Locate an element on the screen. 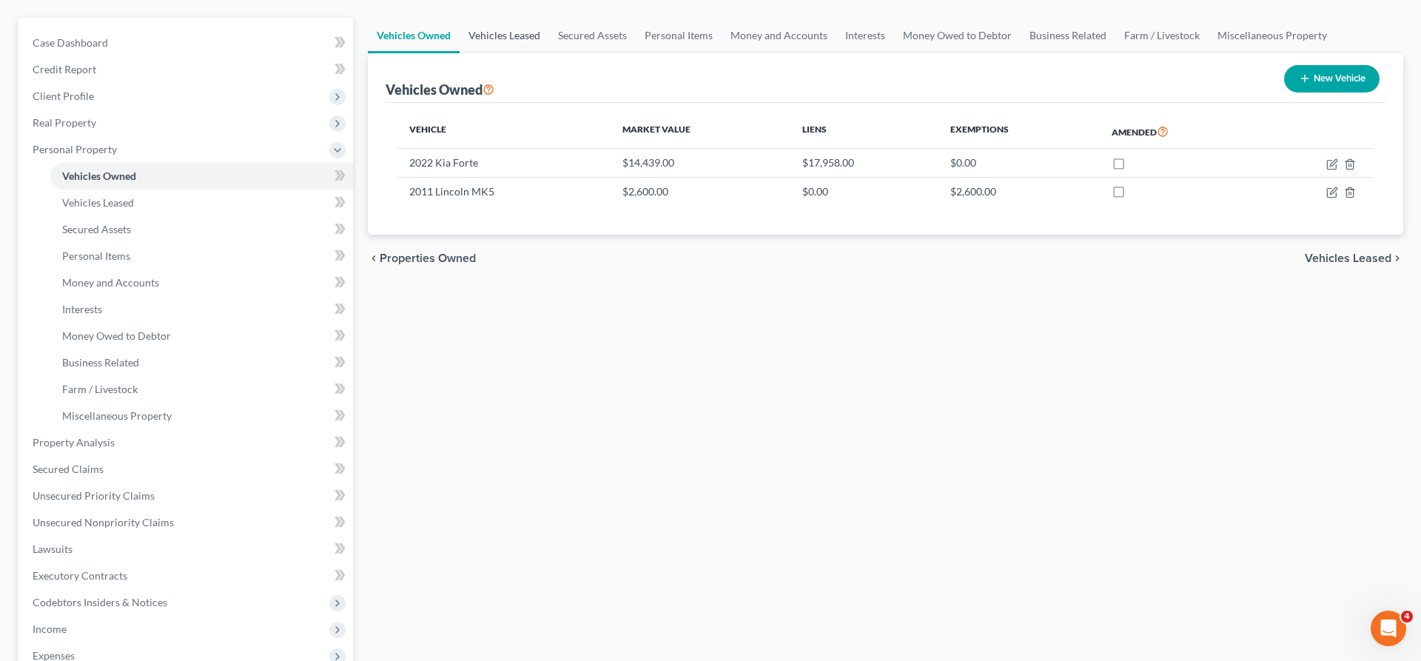 This screenshot has height=661, width=1421. span: Lawsuits is located at coordinates (53, 548).